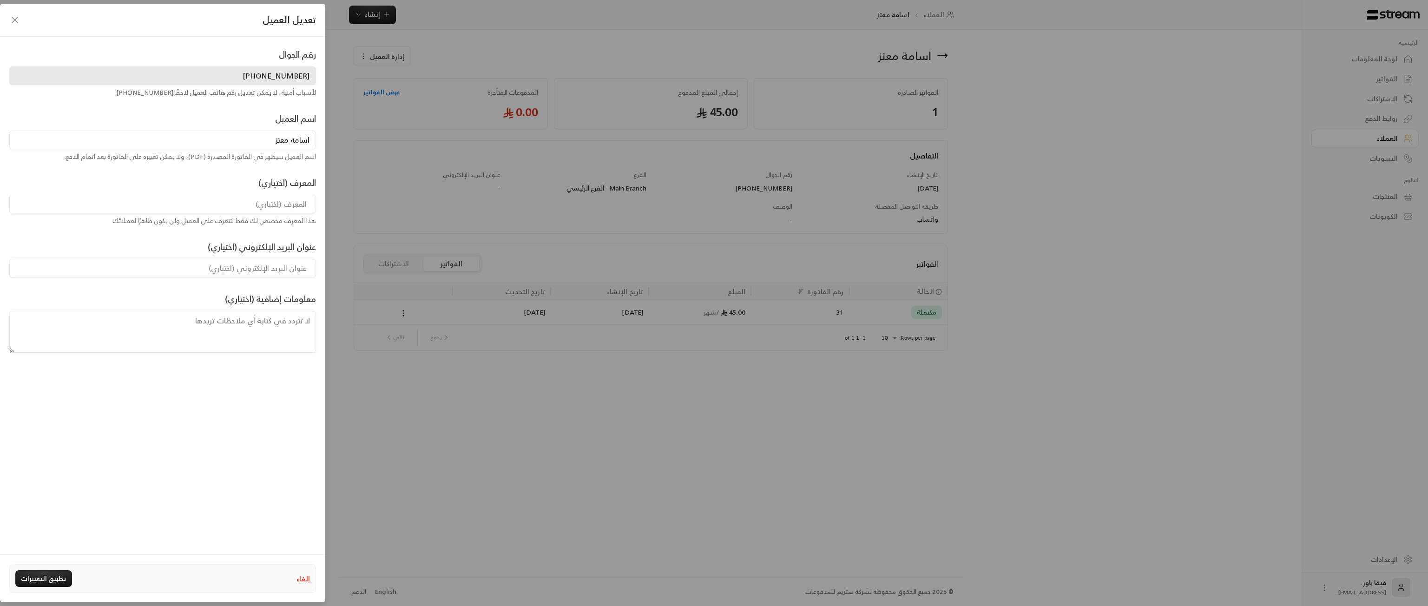 This screenshot has width=1428, height=606. Describe the element at coordinates (163, 221) in the screenshot. I see `div: هذا المعرف مخصص لك فقط لتتعرف على العميل ولن يكون ظاهرًا لعملائك.` at that location.